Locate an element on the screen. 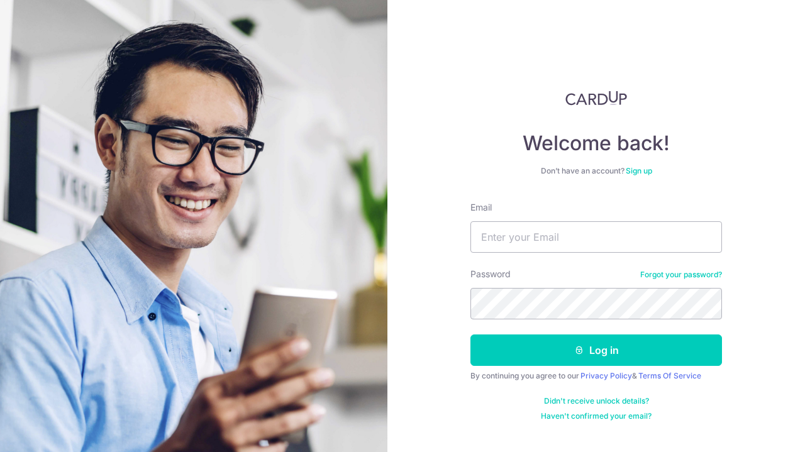 Image resolution: width=805 pixels, height=452 pixels. img: CardUp Logo is located at coordinates (596, 98).